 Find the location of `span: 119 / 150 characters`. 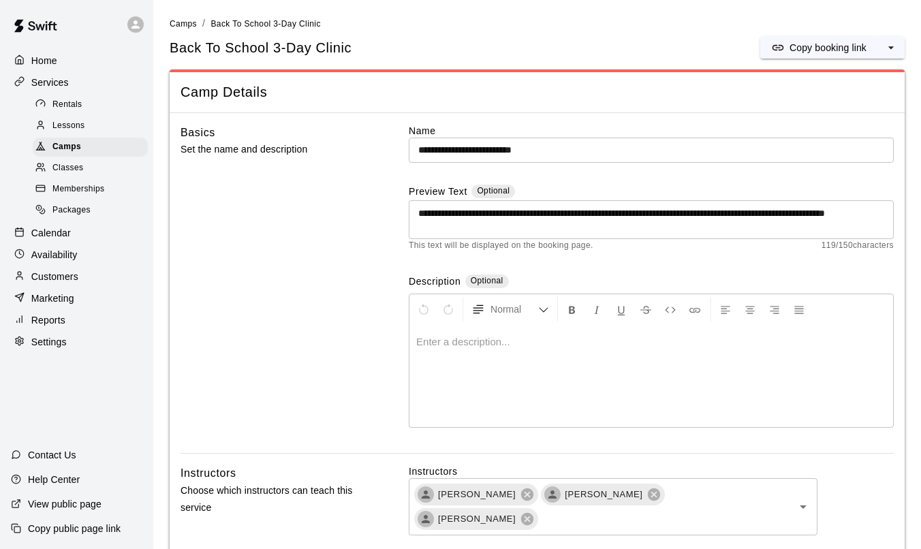

span: 119 / 150 characters is located at coordinates (857, 246).